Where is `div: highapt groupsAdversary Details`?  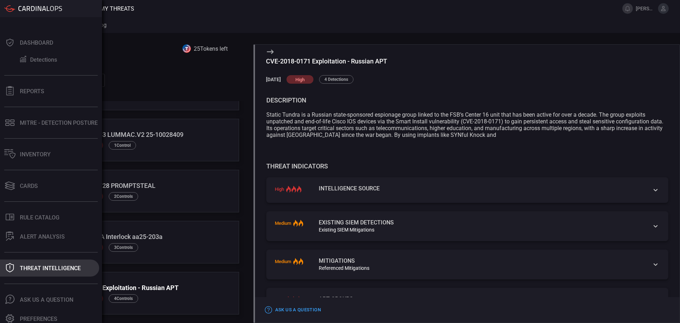 div: highapt groupsAdversary Details is located at coordinates (467, 302).